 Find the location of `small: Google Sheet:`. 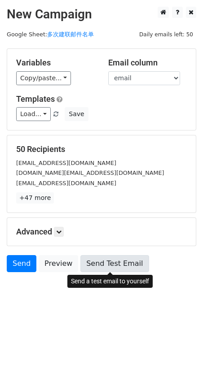

small: Google Sheet: is located at coordinates (50, 34).